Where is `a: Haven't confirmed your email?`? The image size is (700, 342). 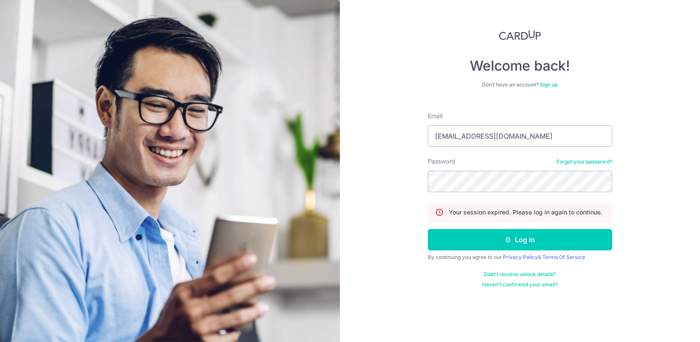 a: Haven't confirmed your email? is located at coordinates (520, 285).